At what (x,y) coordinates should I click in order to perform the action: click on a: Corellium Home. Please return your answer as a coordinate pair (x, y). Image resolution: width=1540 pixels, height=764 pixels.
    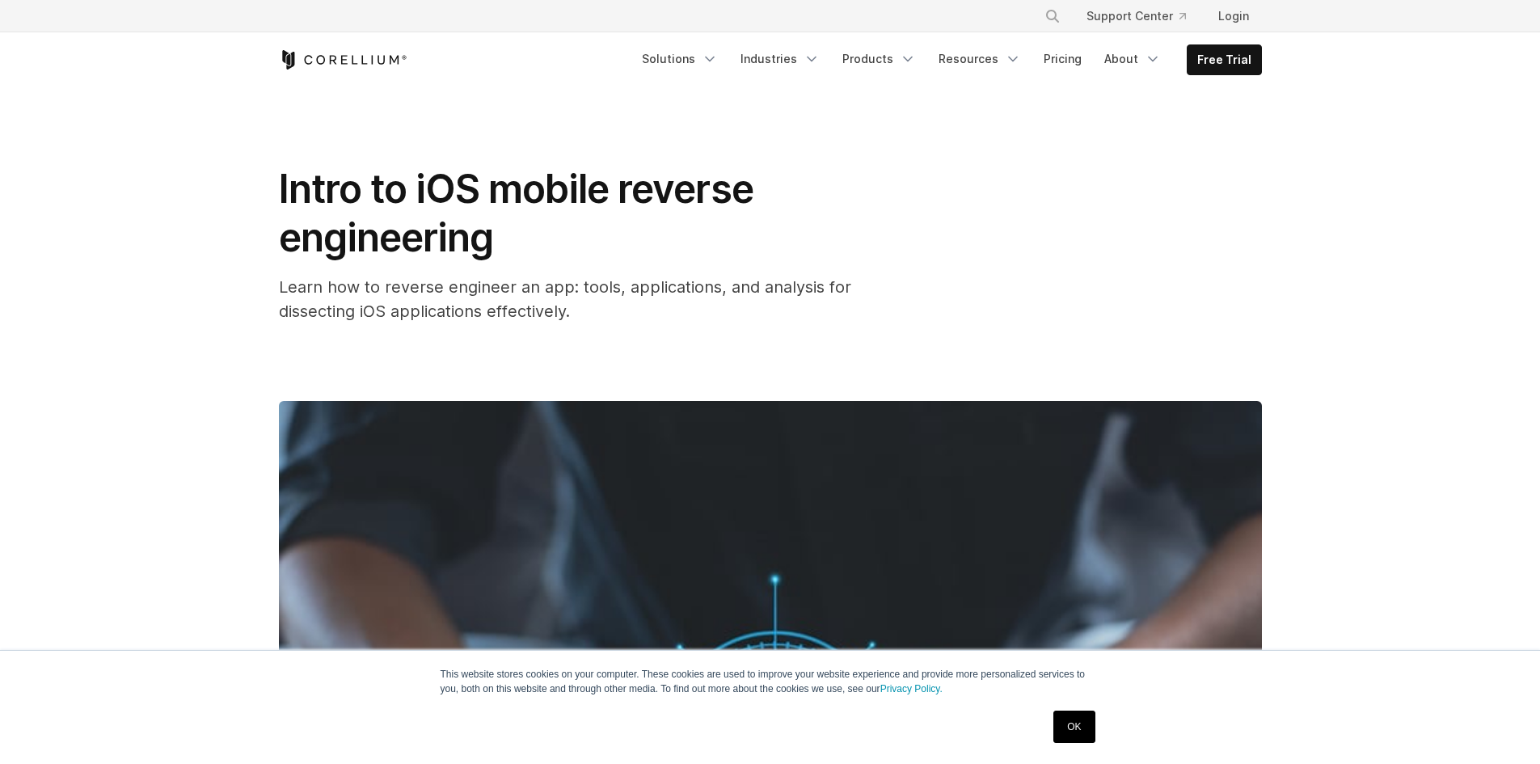
    Looking at the image, I should click on (343, 60).